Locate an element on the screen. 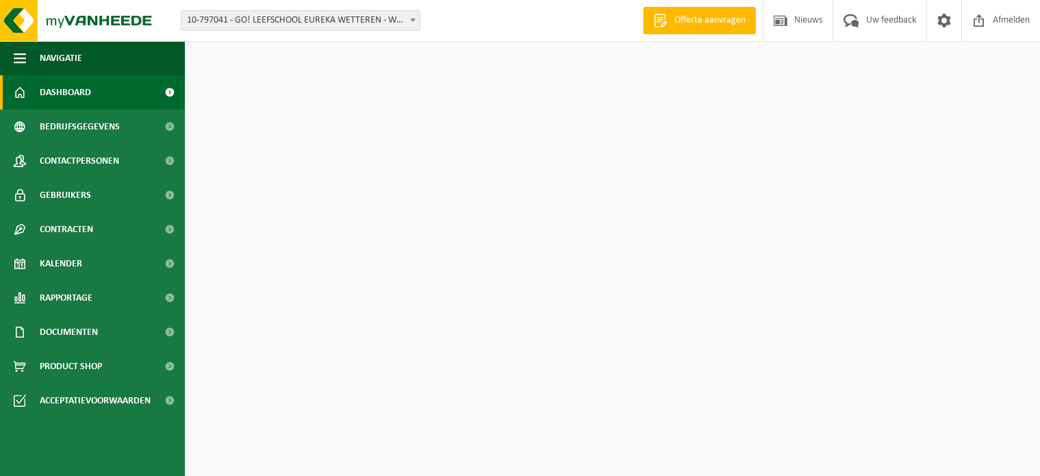 Image resolution: width=1040 pixels, height=476 pixels. span: Kalender is located at coordinates (61, 264).